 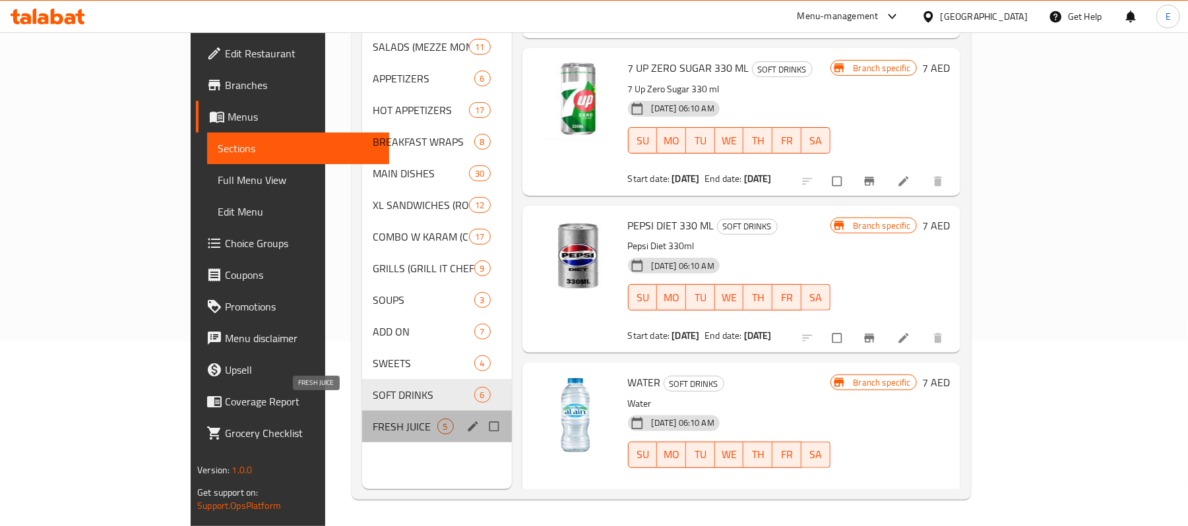 What do you see at coordinates (723, 179) in the screenshot?
I see `span: End date:` at bounding box center [723, 179].